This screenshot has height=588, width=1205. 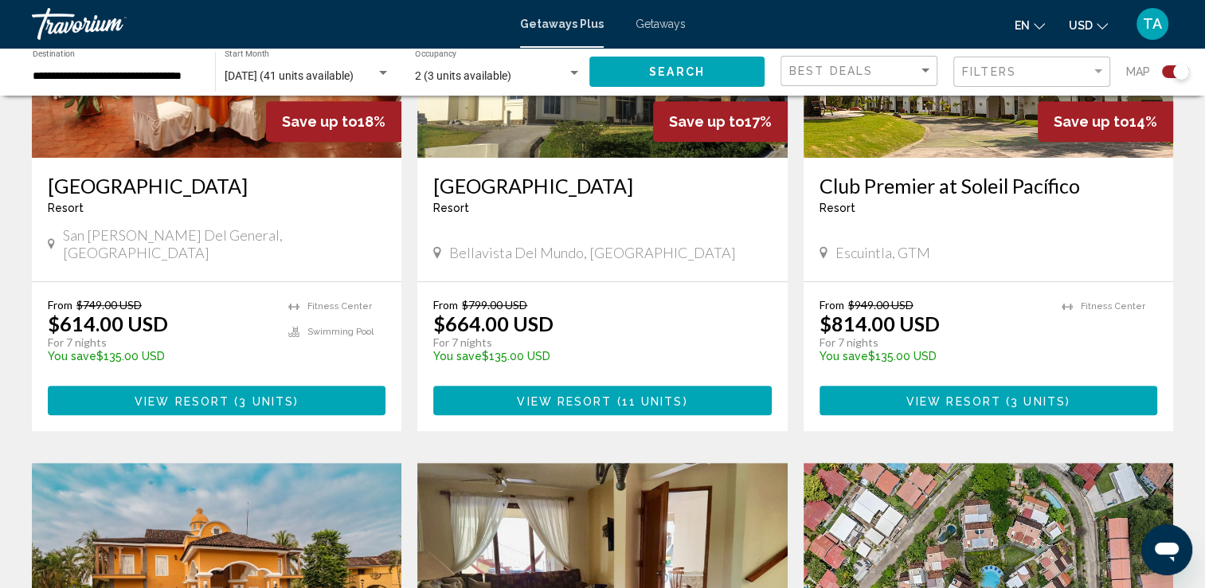 I want to click on p: $664.00 USD, so click(x=493, y=323).